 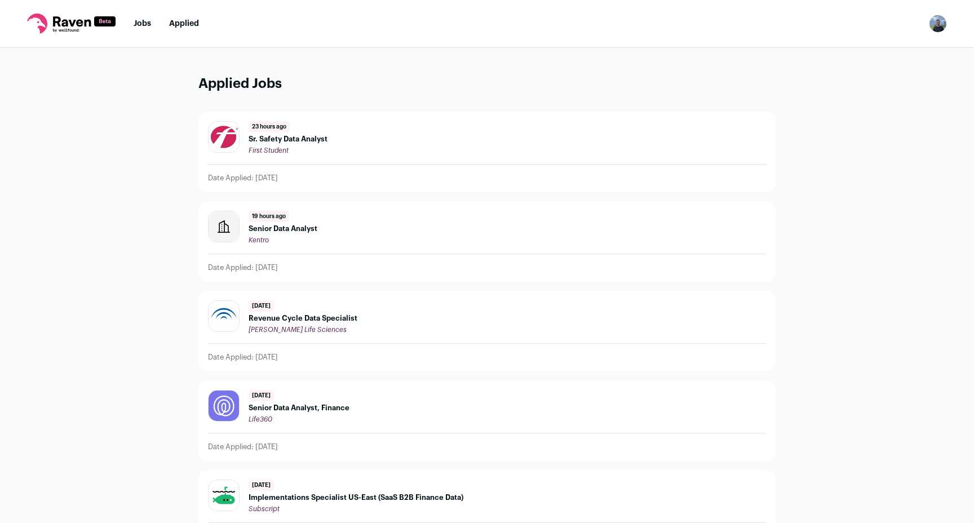 What do you see at coordinates (184, 24) in the screenshot?
I see `a: Applied` at bounding box center [184, 24].